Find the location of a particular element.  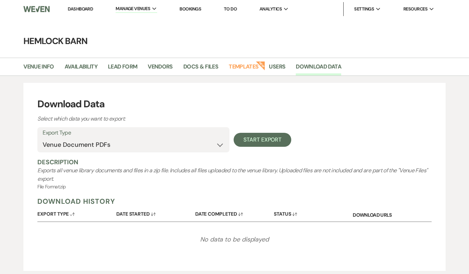

a: Dashboard is located at coordinates (80, 9).